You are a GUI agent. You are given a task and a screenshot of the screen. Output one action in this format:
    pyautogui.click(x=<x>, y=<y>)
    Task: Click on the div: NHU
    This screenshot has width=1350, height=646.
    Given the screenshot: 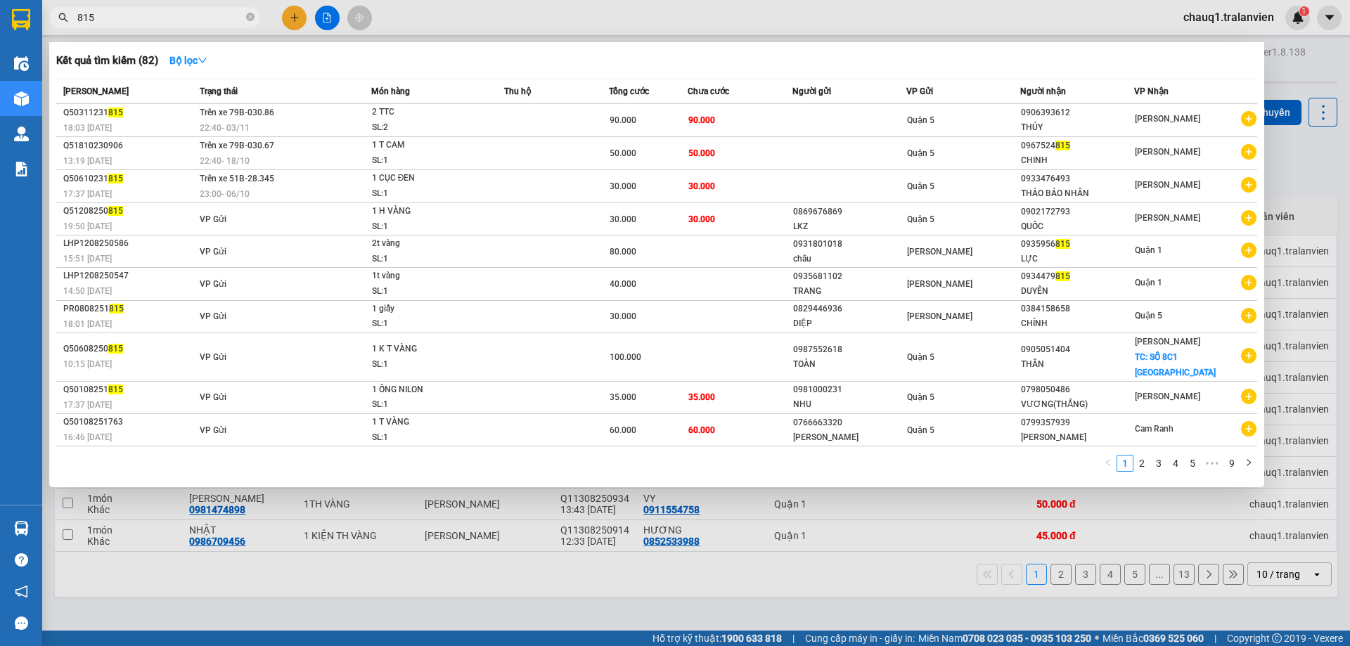 What is the action you would take?
    pyautogui.click(x=849, y=404)
    